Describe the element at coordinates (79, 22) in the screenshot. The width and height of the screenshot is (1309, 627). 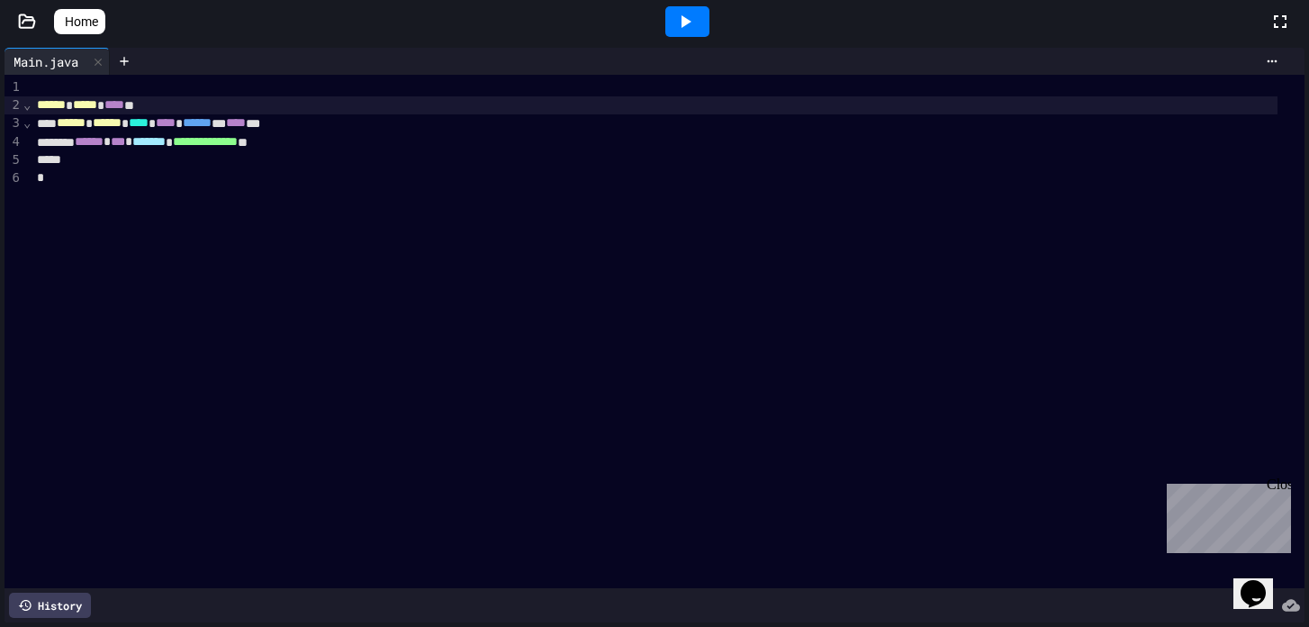
I see `a: Home` at that location.